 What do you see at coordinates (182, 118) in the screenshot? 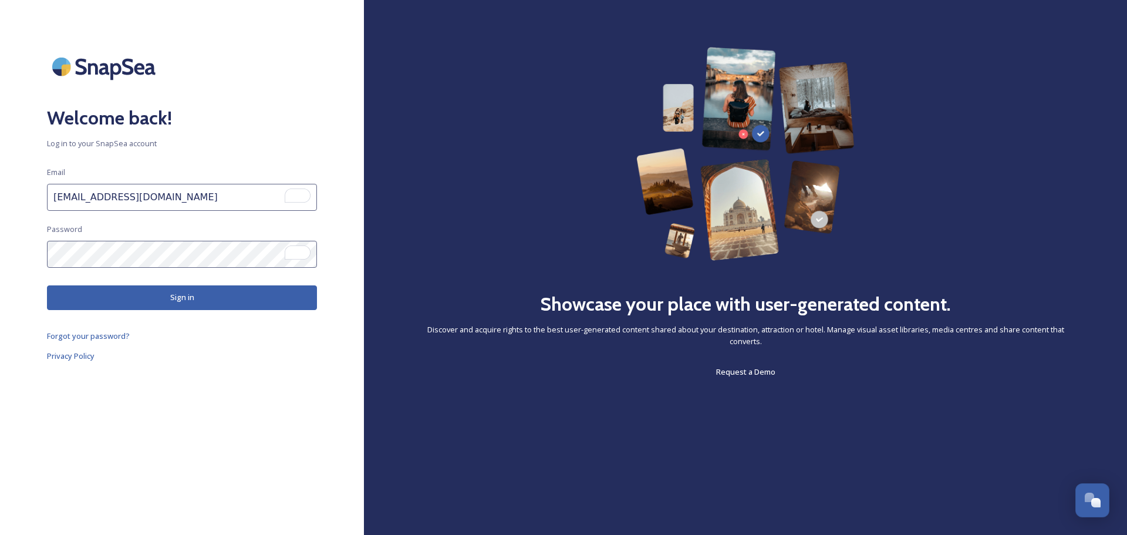
I see `h2: Welcome back!` at bounding box center [182, 118].